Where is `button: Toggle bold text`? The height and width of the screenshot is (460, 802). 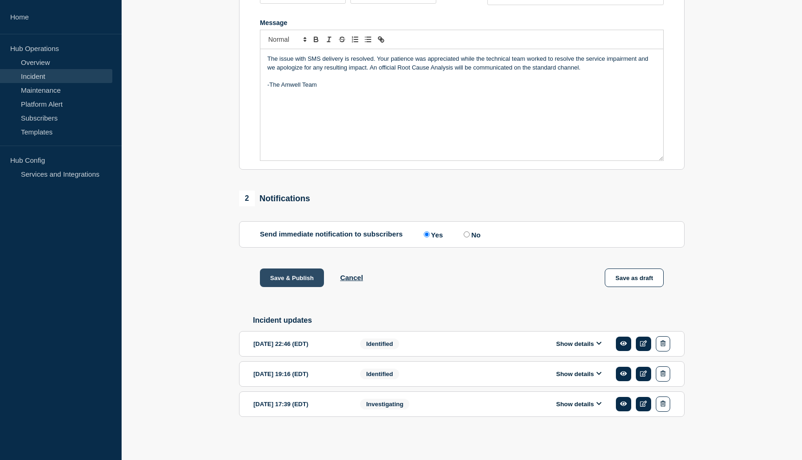
button: Toggle bold text is located at coordinates (316, 39).